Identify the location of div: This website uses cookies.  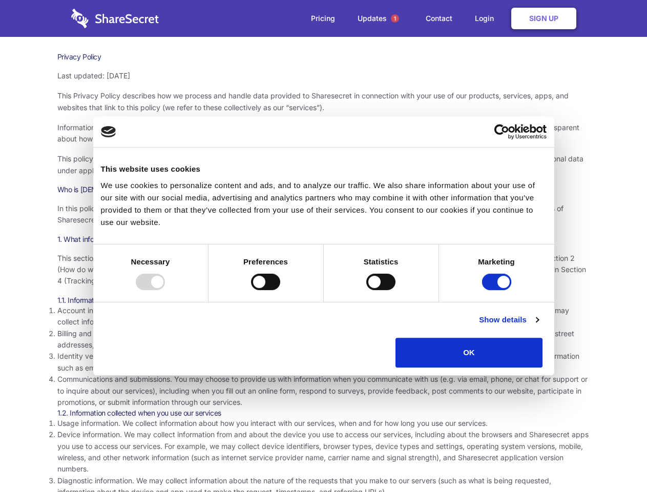
(324, 169).